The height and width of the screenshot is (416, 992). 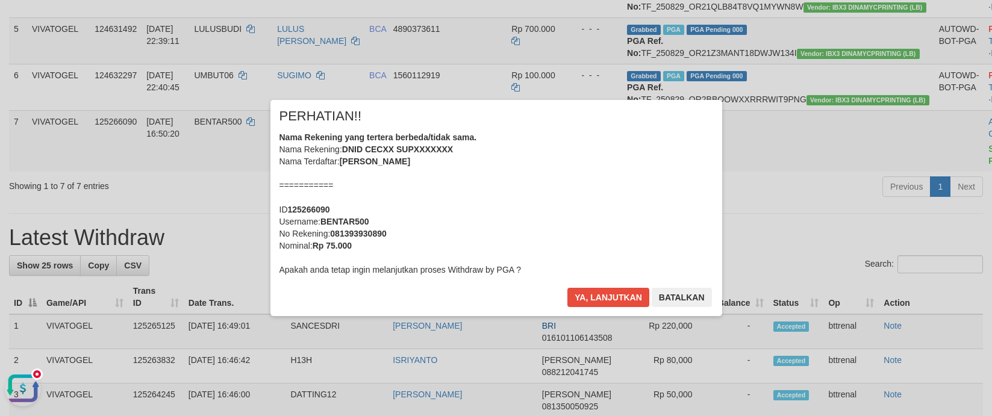 I want to click on div: Nama Rekening: Nama Terdaftar: =========== ID Username: No Rekening: Nominal: Apakah anda tetap i..., so click(x=496, y=204).